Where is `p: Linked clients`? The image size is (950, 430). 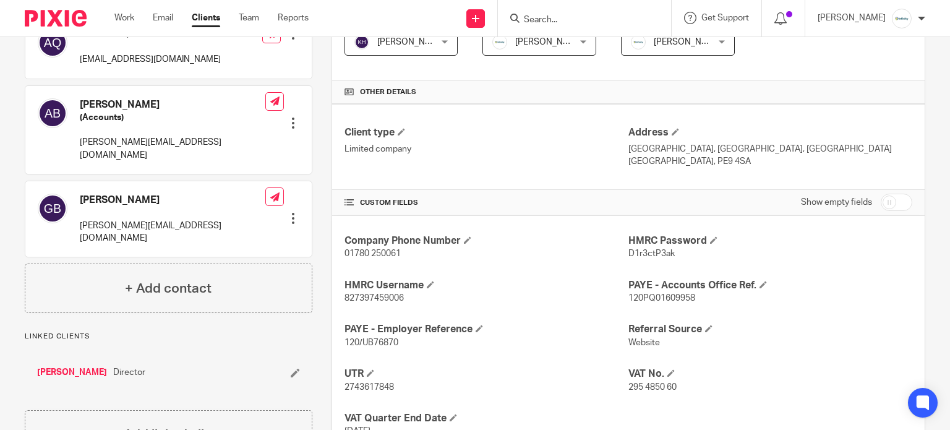 p: Linked clients is located at coordinates (168, 336).